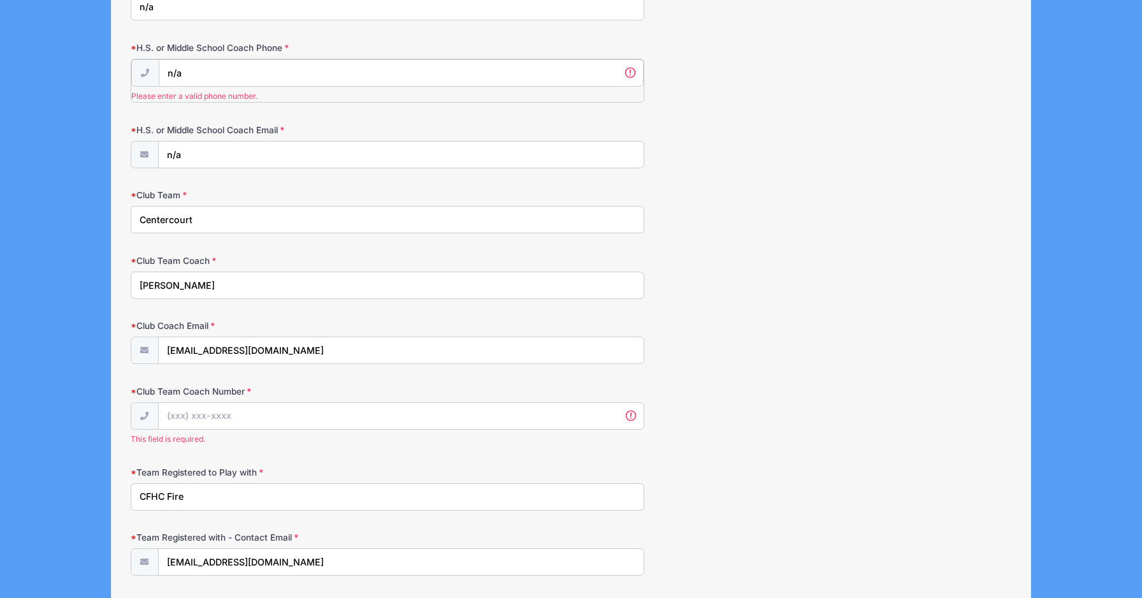 This screenshot has width=1142, height=598. I want to click on label: H.S. or Middle School Coach Phone, so click(277, 48).